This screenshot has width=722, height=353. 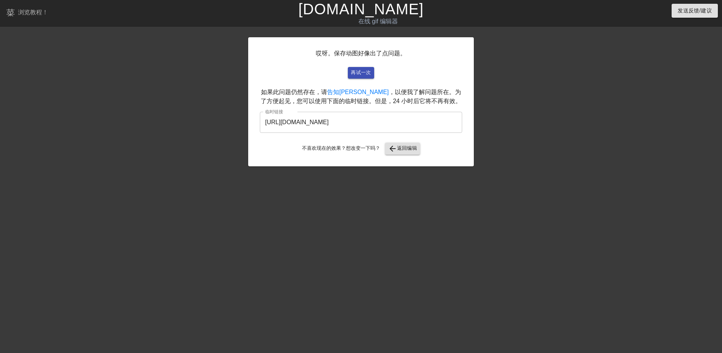 I want to click on font: 返回编辑, so click(x=407, y=148).